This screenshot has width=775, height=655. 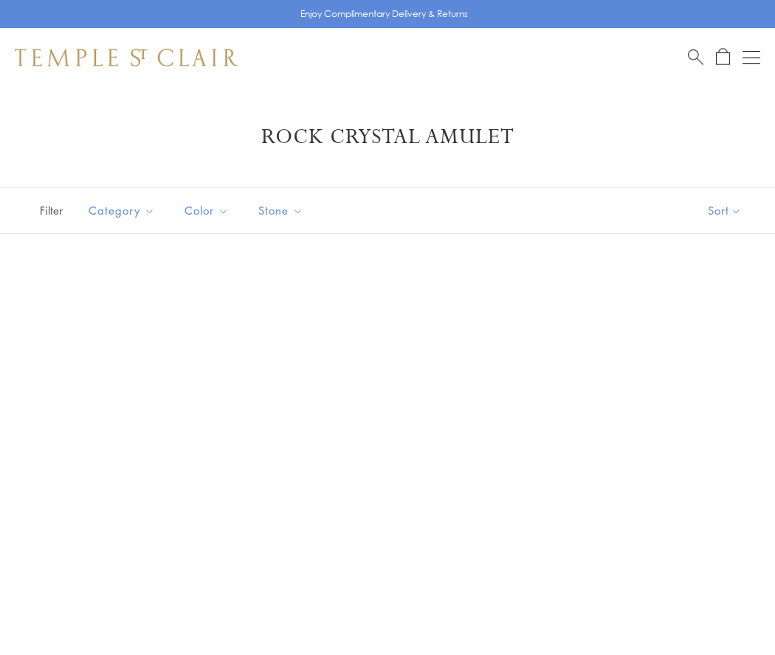 I want to click on button: Show sort by, so click(x=724, y=210).